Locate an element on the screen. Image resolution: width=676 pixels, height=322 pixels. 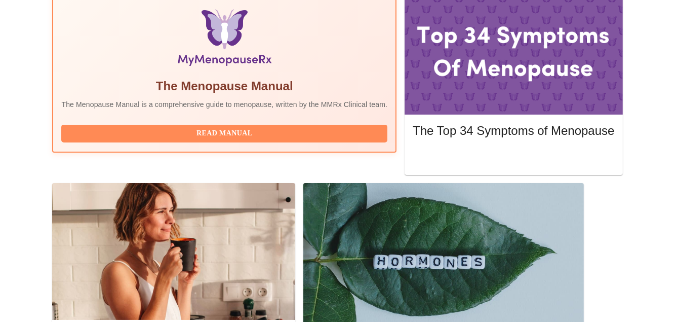
h5: The Top 34 Symptoms of Menopause is located at coordinates (514, 131).